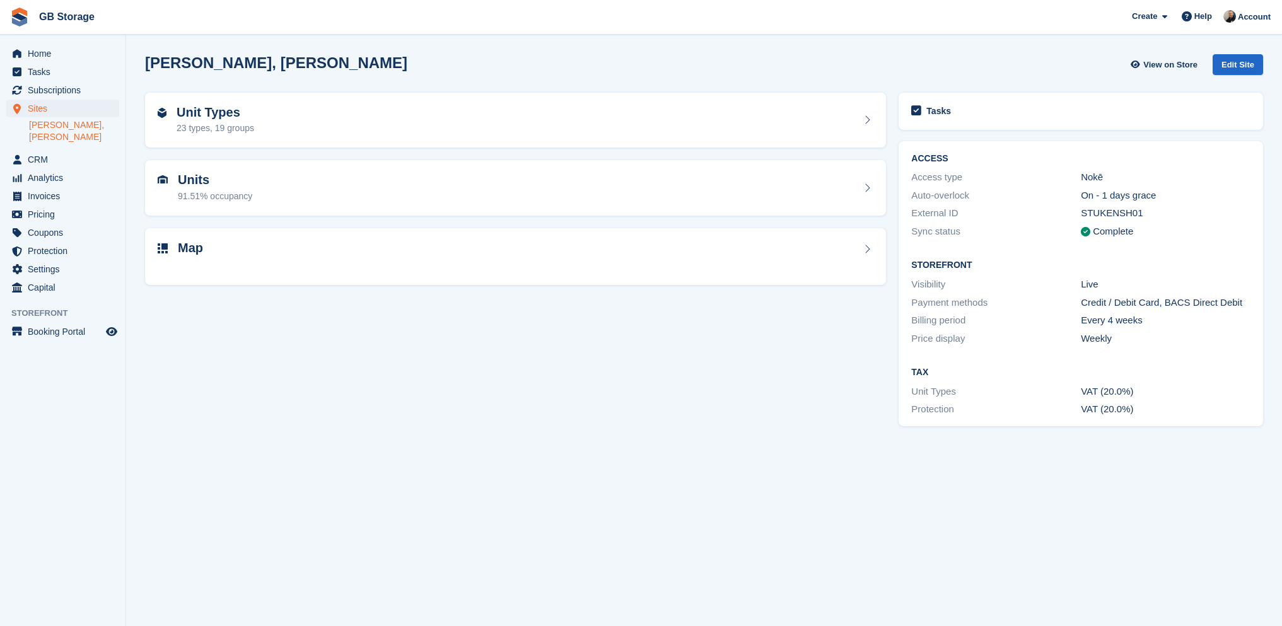 The width and height of the screenshot is (1282, 626). I want to click on div: External ID, so click(996, 213).